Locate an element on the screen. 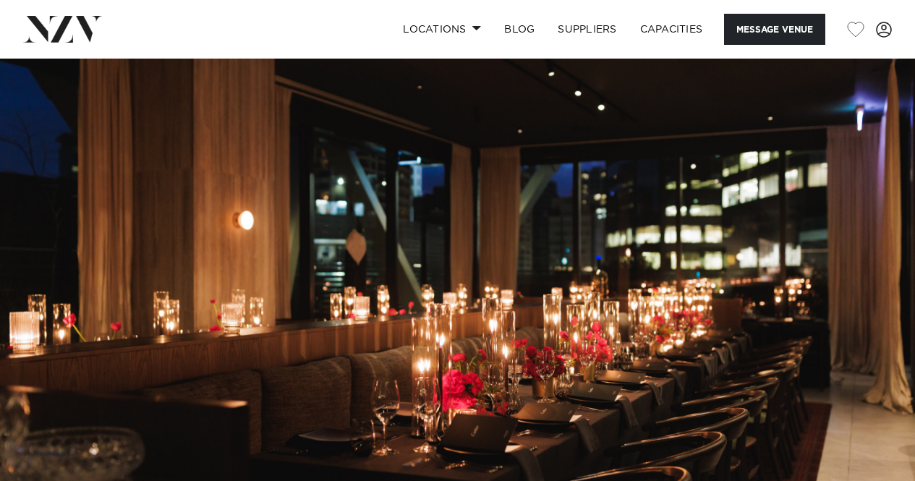  a: Locations is located at coordinates (442, 29).